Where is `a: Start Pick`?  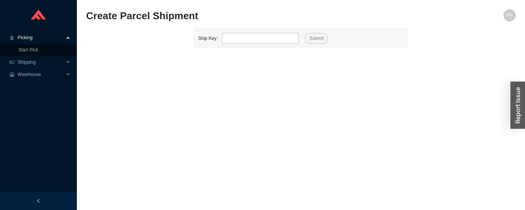
a: Start Pick is located at coordinates (28, 50).